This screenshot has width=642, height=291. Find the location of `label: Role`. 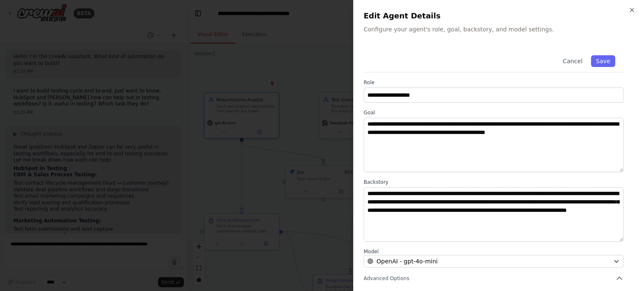

label: Role is located at coordinates (494, 82).